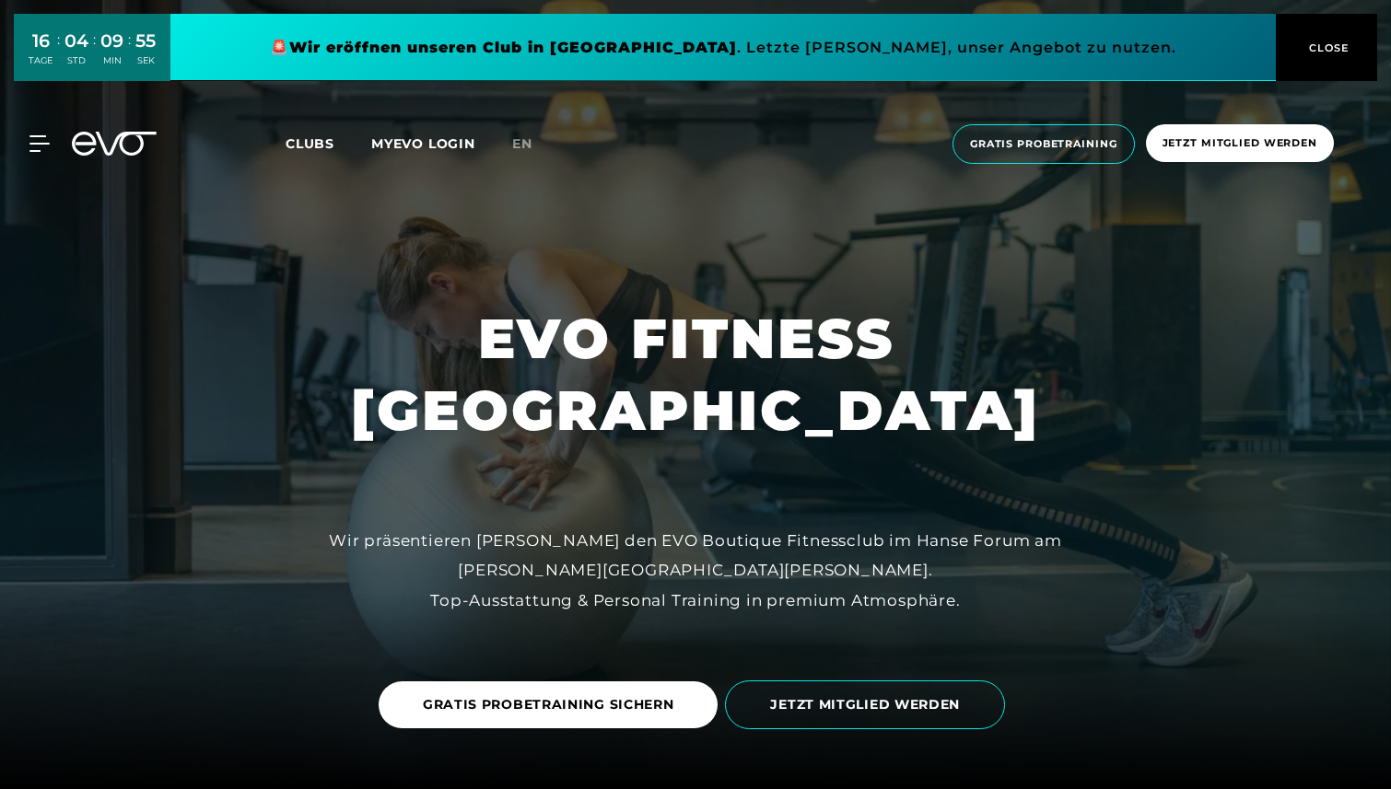  Describe the element at coordinates (1326, 47) in the screenshot. I see `button: CLOSE` at that location.